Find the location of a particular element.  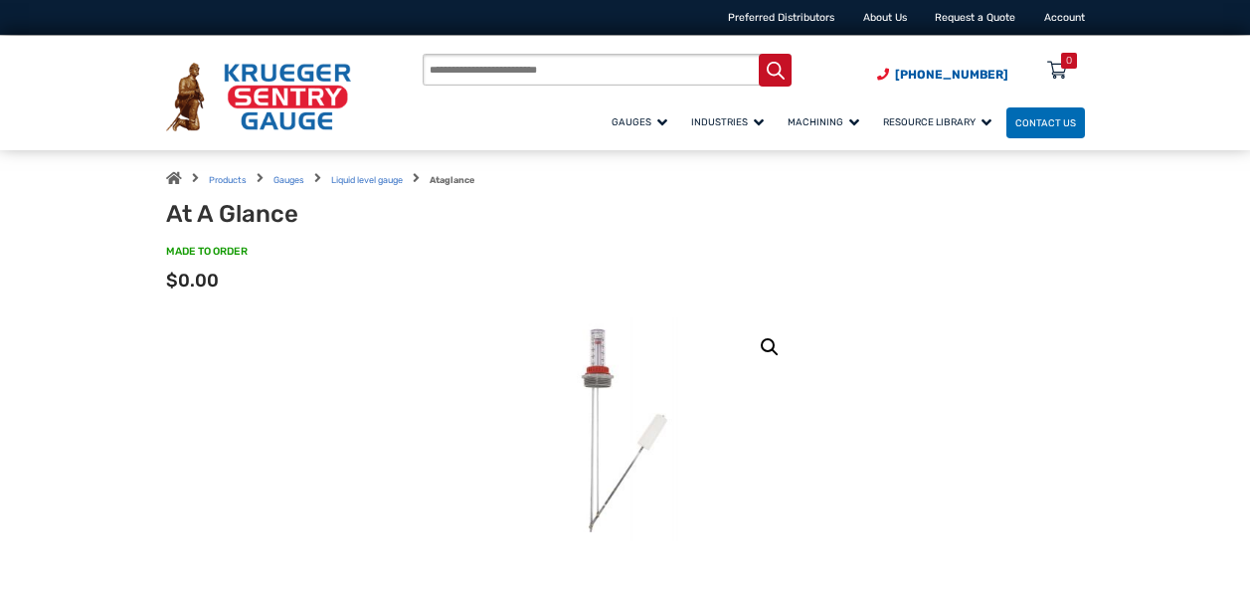

span: $0.00 is located at coordinates (192, 280).